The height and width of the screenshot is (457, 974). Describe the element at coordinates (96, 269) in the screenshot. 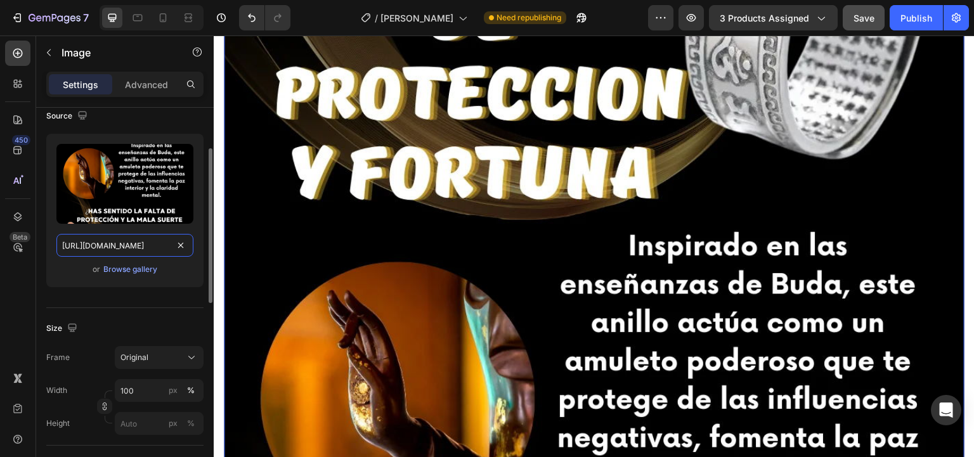

I see `span: or` at that location.